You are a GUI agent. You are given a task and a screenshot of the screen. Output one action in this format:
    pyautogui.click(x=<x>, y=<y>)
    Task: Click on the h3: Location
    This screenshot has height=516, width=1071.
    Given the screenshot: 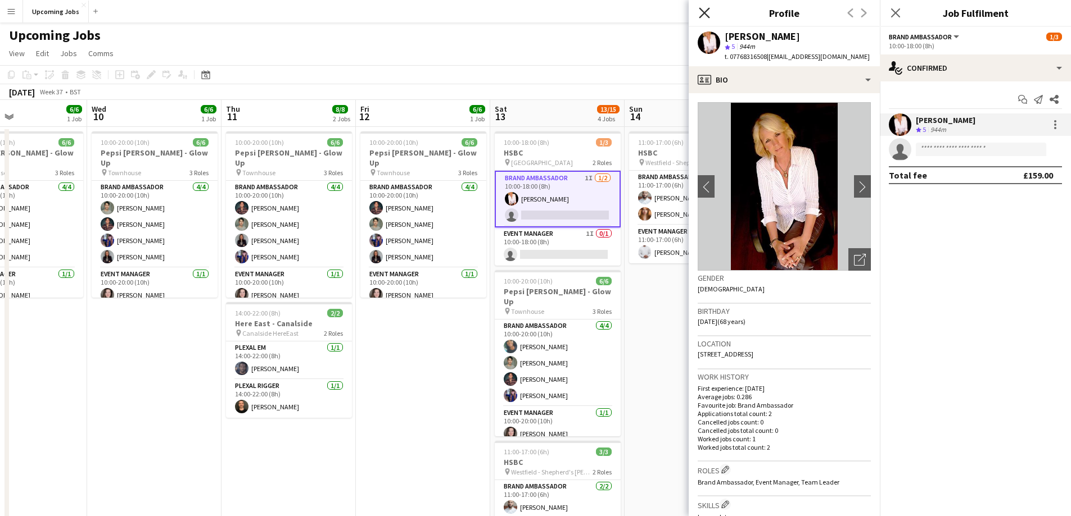 What is the action you would take?
    pyautogui.click(x=784, y=344)
    